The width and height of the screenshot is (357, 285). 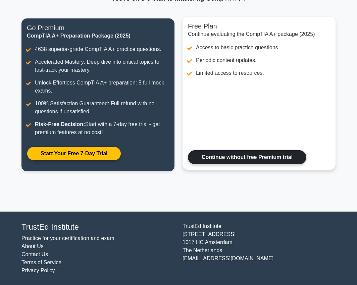 I want to click on a: Practice for your certification and exam, so click(x=68, y=238).